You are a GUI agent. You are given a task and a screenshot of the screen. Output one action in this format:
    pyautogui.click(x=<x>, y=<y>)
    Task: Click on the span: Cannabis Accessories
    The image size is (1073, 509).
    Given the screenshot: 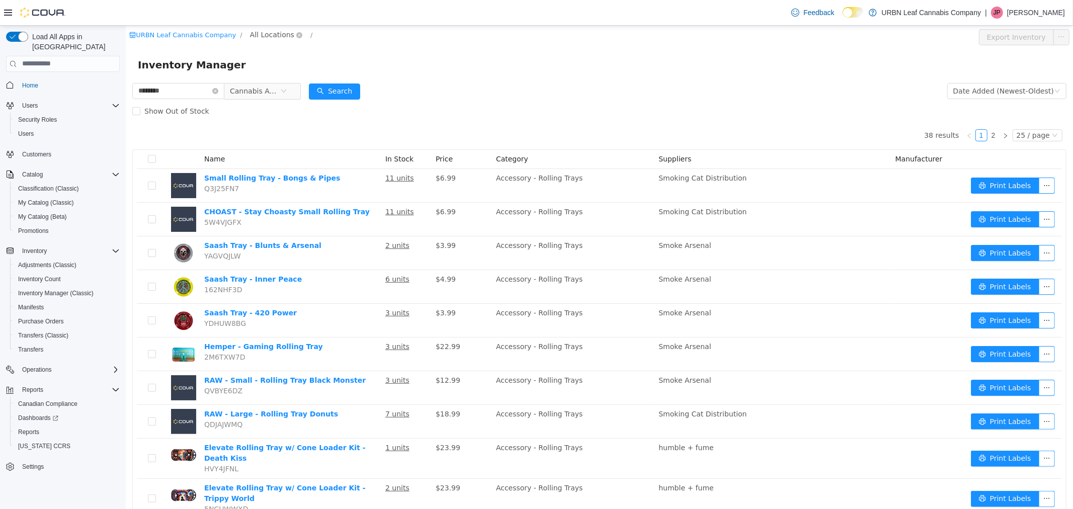 What is the action you would take?
    pyautogui.click(x=129, y=65)
    